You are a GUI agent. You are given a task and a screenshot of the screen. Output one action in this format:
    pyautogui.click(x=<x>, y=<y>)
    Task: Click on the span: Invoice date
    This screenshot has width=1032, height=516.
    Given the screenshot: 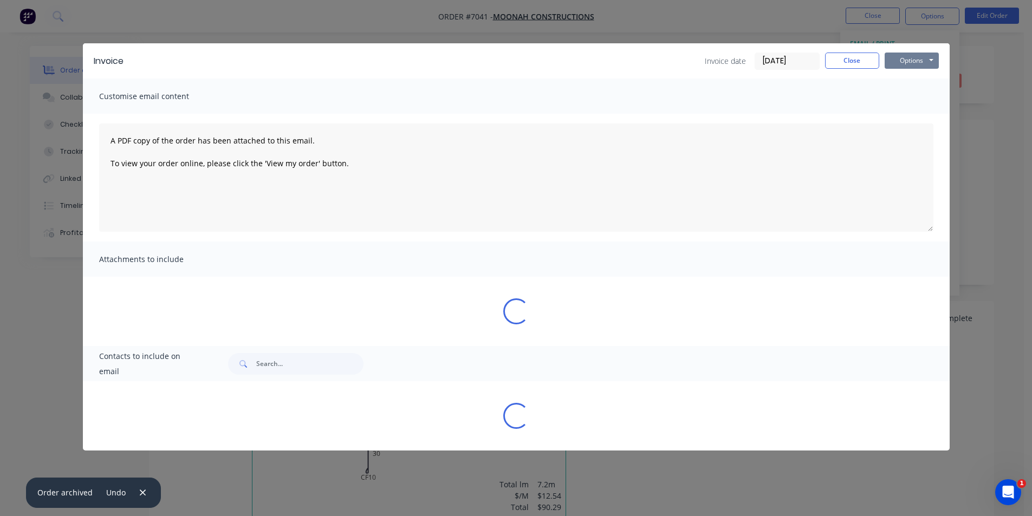 What is the action you would take?
    pyautogui.click(x=725, y=61)
    